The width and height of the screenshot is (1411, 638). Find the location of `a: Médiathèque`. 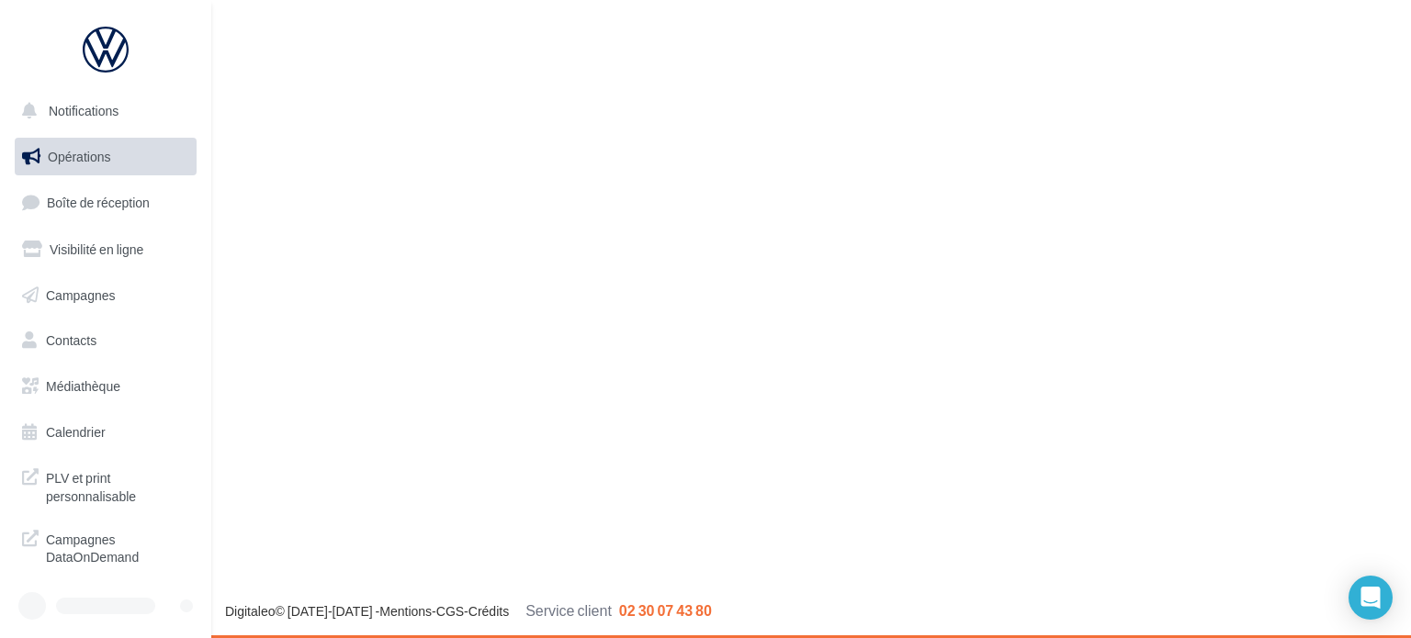

a: Médiathèque is located at coordinates (106, 387).